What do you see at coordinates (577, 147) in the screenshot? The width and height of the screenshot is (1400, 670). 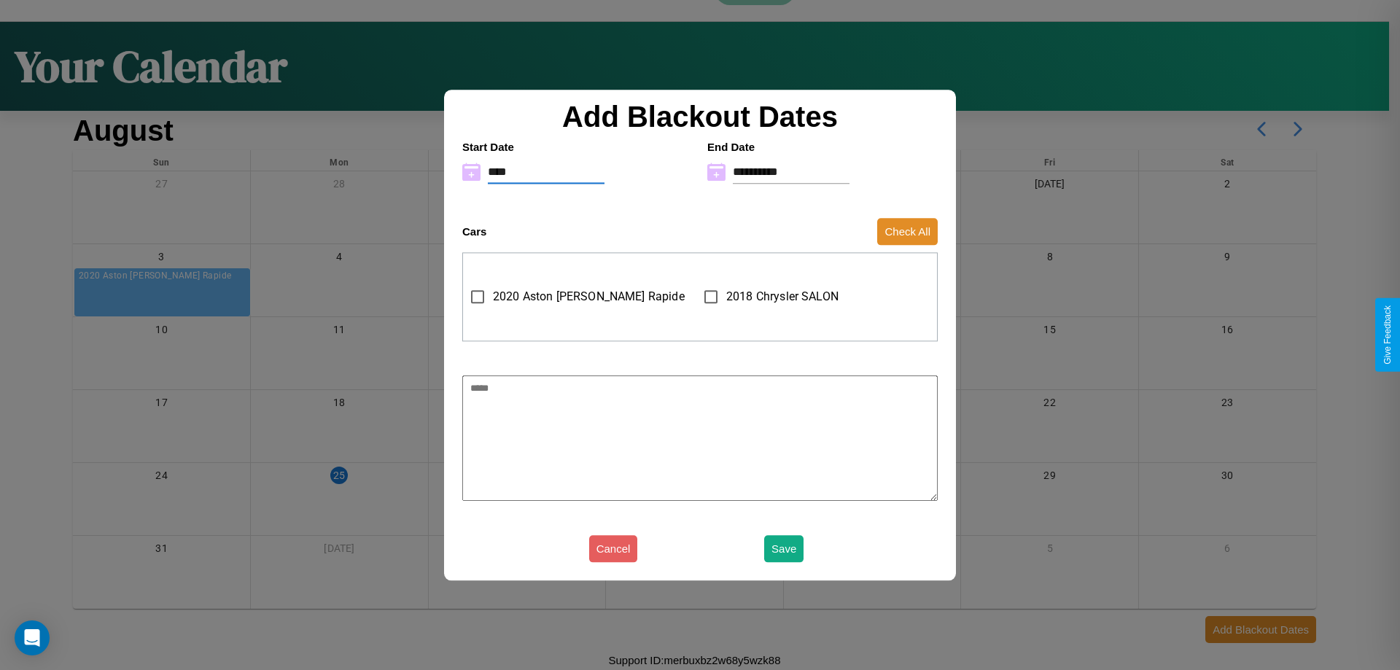 I see `h4: Start Date` at bounding box center [577, 147].